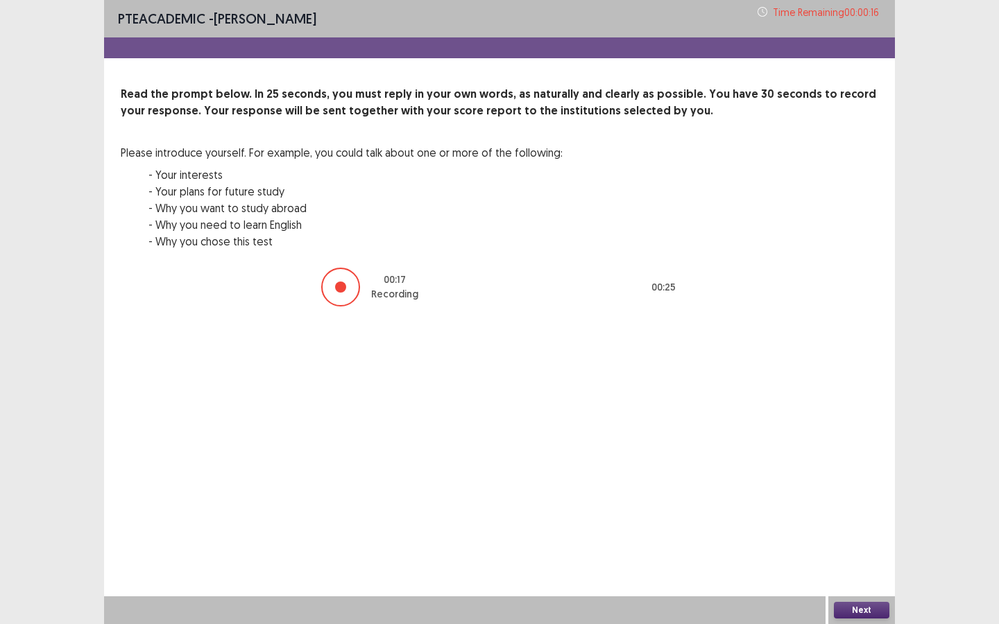 This screenshot has width=999, height=624. What do you see at coordinates (355, 191) in the screenshot?
I see `p: - Your plans for future study` at bounding box center [355, 191].